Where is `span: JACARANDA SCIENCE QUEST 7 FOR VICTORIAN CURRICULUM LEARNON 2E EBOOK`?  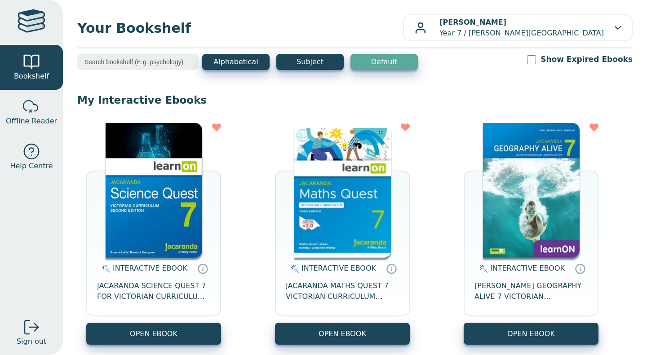 span: JACARANDA SCIENCE QUEST 7 FOR VICTORIAN CURRICULUM LEARNON 2E EBOOK is located at coordinates (154, 292).